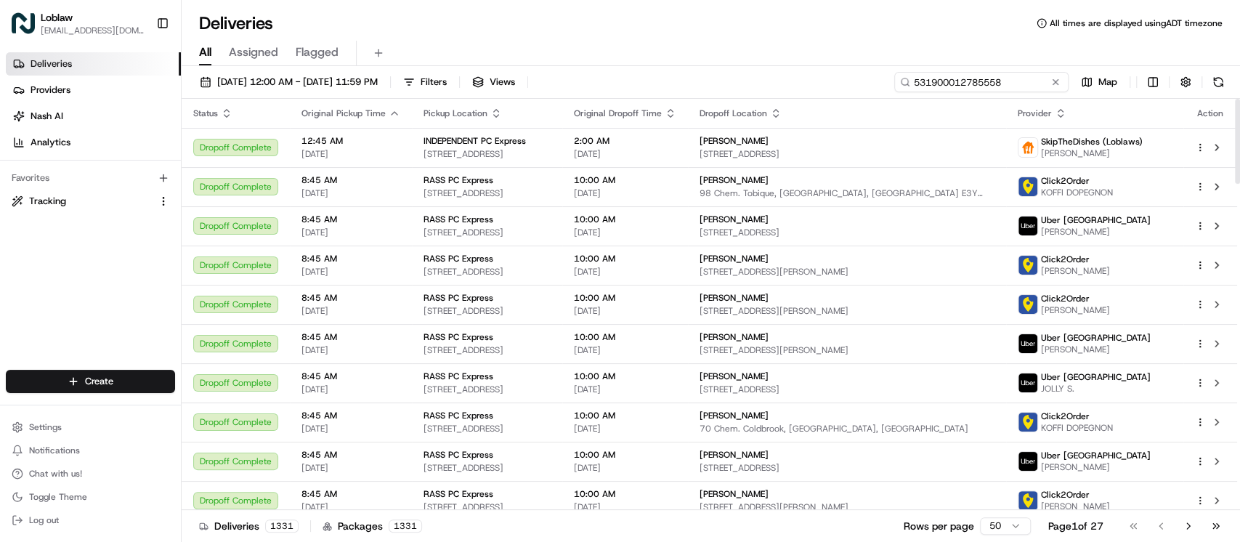  Describe the element at coordinates (70, 332) in the screenshot. I see `span: Knowledge Base` at that location.